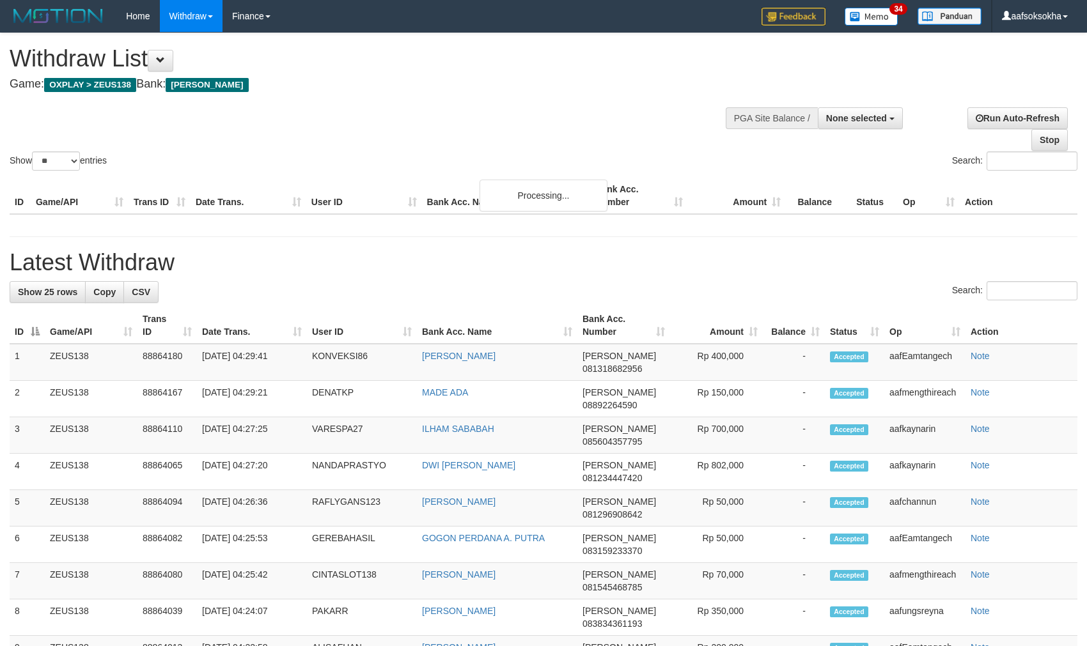 The image size is (1087, 646). What do you see at coordinates (56, 161) in the screenshot?
I see `select: Showentries` at bounding box center [56, 161].